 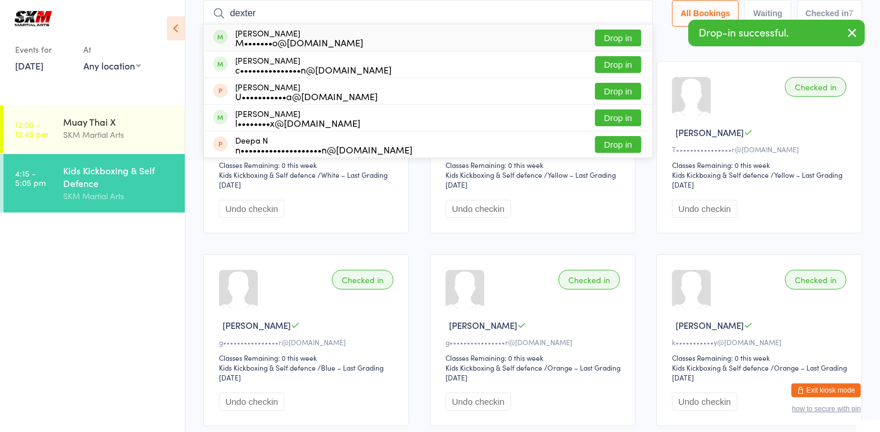 What do you see at coordinates (324, 145) in the screenshot?
I see `div: Deepa N` at bounding box center [324, 145].